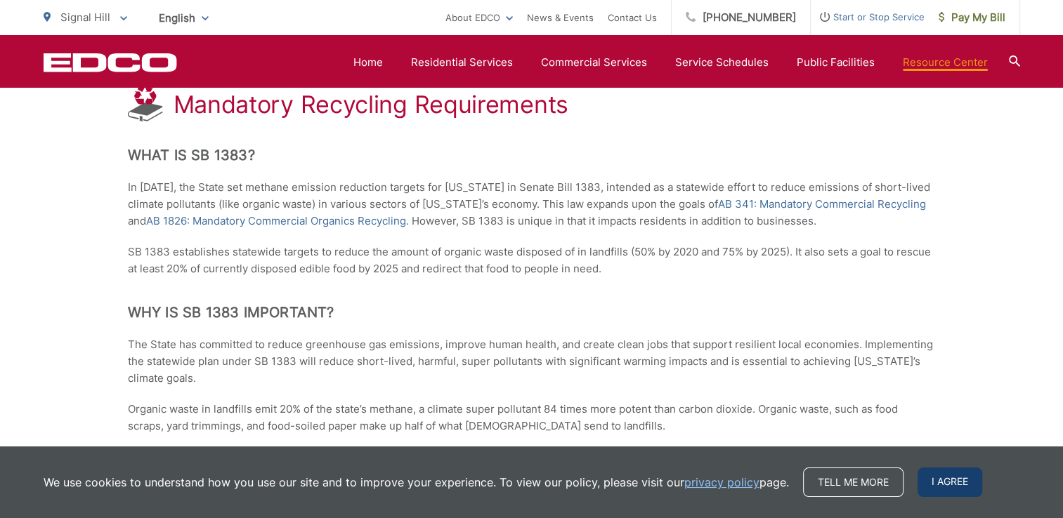  What do you see at coordinates (532, 362) in the screenshot?
I see `p: The State has committed to reduce greenhouse gas emissions, improve human health, and create clea...` at bounding box center [532, 362].